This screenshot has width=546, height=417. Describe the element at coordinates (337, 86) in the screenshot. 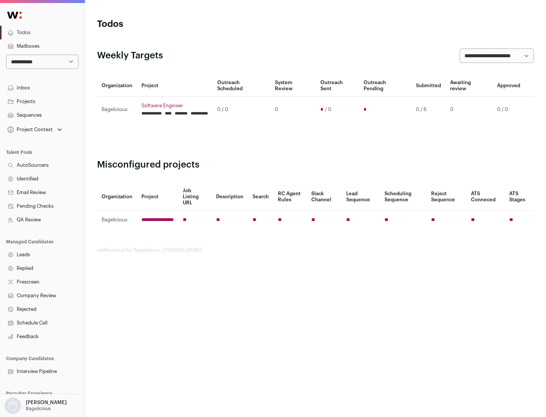

I see `th: Outreach Sent` at that location.